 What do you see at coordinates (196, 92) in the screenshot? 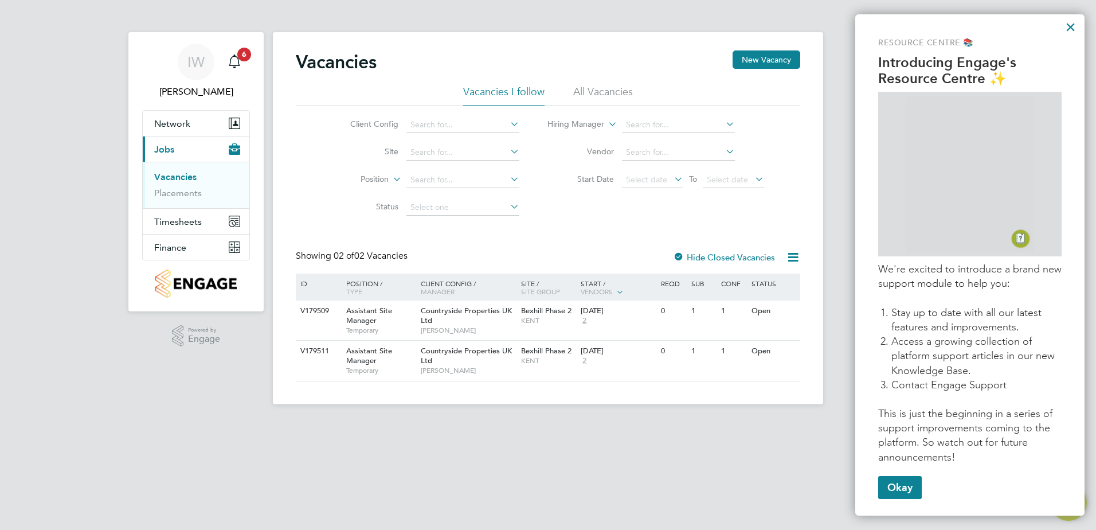
I see `span: Iain Watson` at bounding box center [196, 92].